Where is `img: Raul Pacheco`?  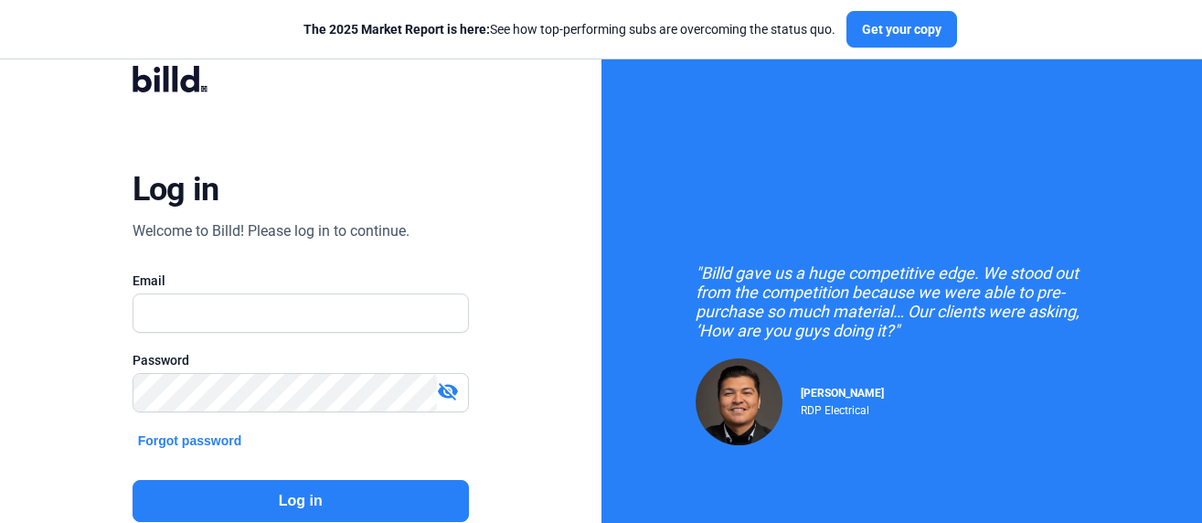 img: Raul Pacheco is located at coordinates (739, 401).